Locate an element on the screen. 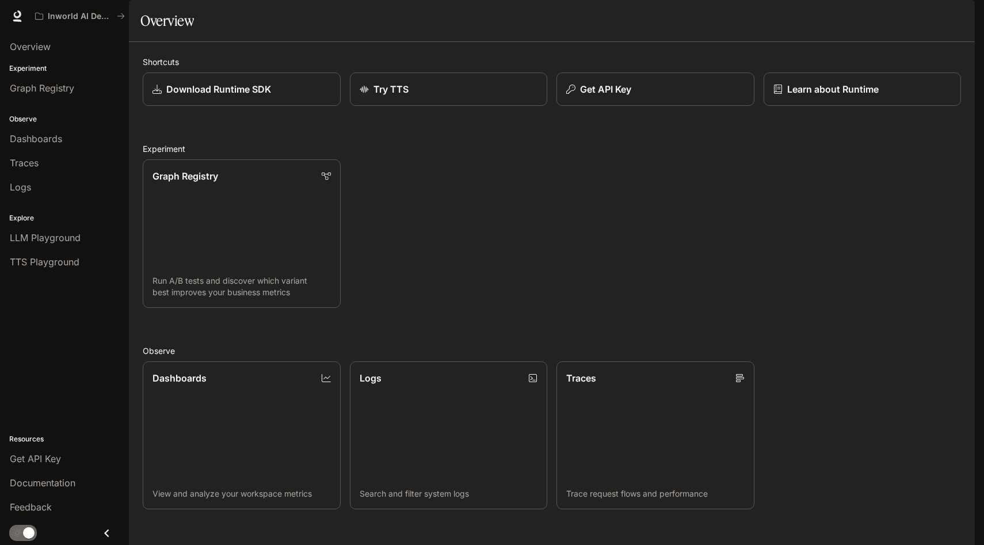 The height and width of the screenshot is (545, 984). p: Logs is located at coordinates (371, 378).